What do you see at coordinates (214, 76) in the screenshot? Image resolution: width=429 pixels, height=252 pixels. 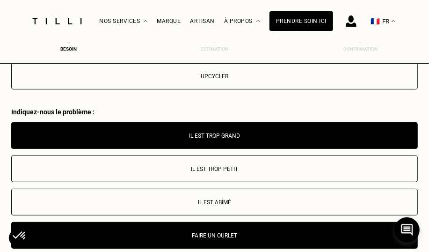 I see `p: Upcycler` at bounding box center [214, 76].